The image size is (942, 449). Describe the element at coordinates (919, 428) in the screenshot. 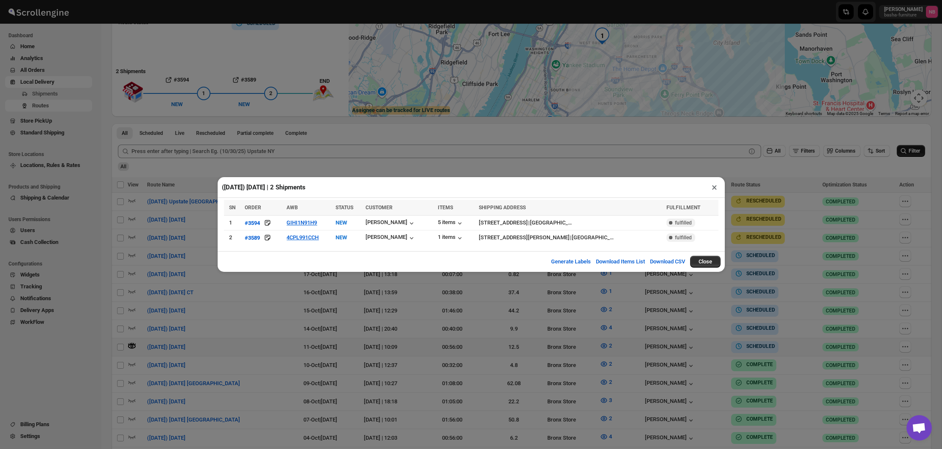

I see `div: Open chat` at that location.